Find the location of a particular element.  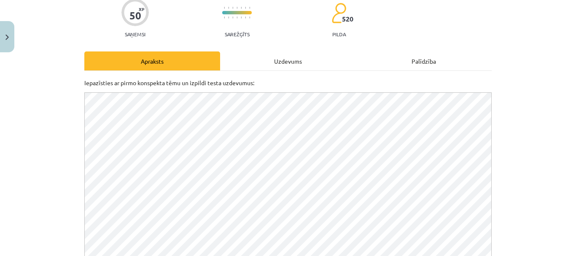

div: 50 is located at coordinates (135, 16).